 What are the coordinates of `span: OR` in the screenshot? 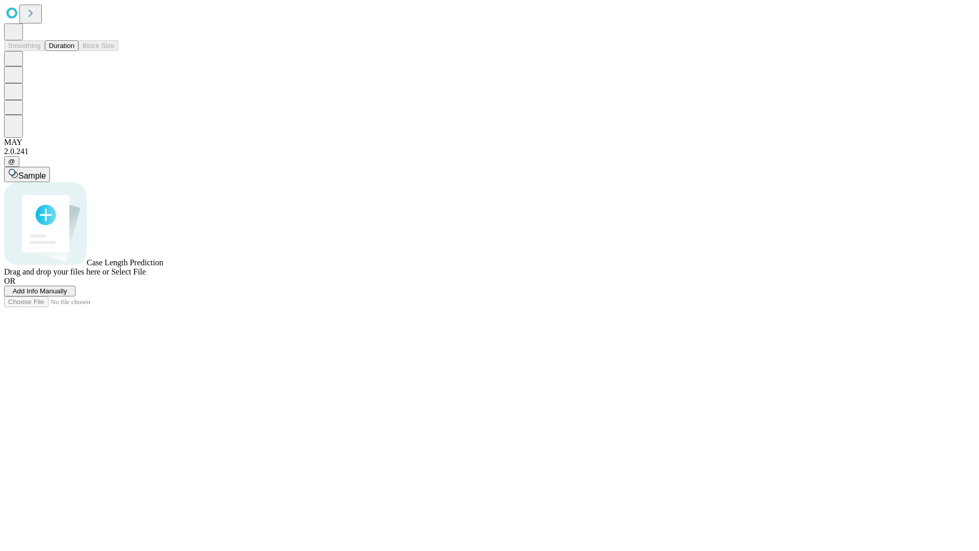 It's located at (10, 280).